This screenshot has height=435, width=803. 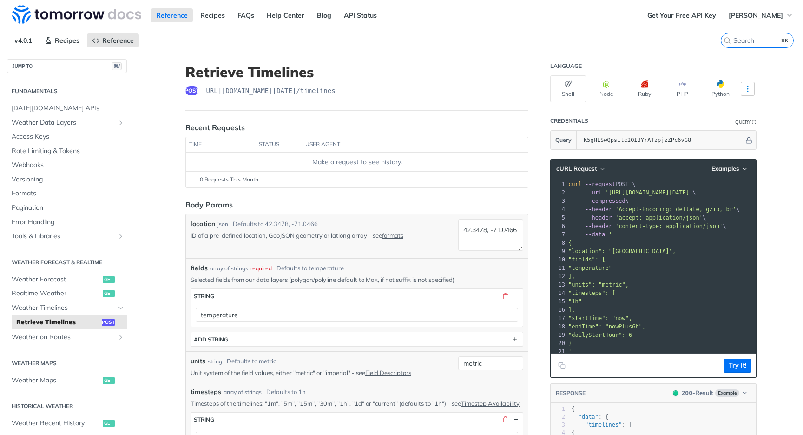 What do you see at coordinates (108, 322) in the screenshot?
I see `span: post` at bounding box center [108, 322].